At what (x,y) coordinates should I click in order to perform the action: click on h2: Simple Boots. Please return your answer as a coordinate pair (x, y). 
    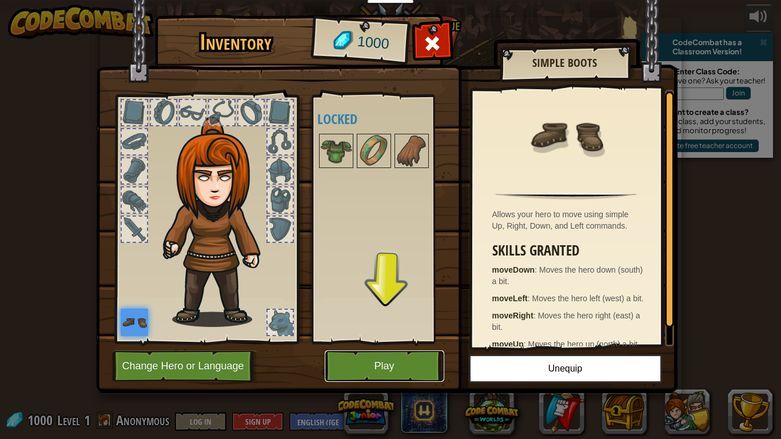
    Looking at the image, I should click on (565, 63).